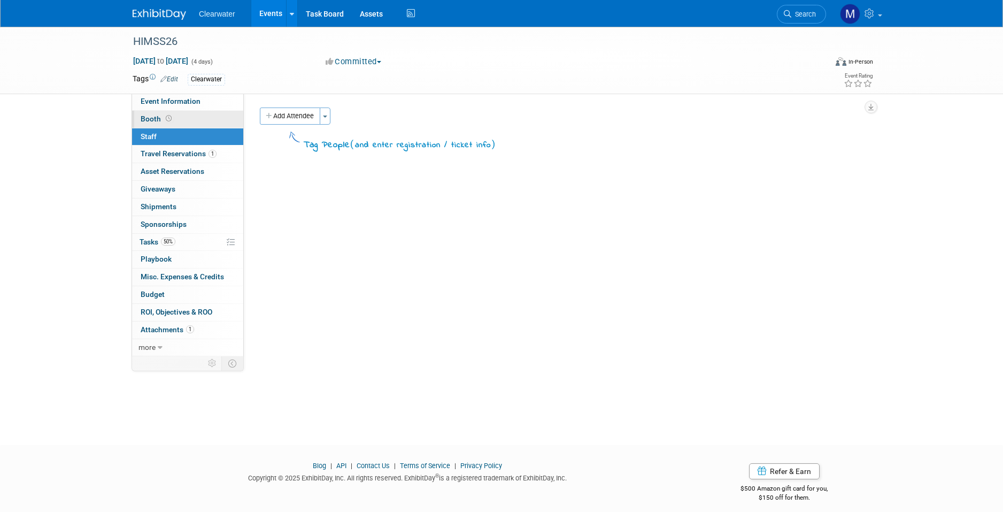  What do you see at coordinates (167, 329) in the screenshot?
I see `span: Attachments` at bounding box center [167, 329].